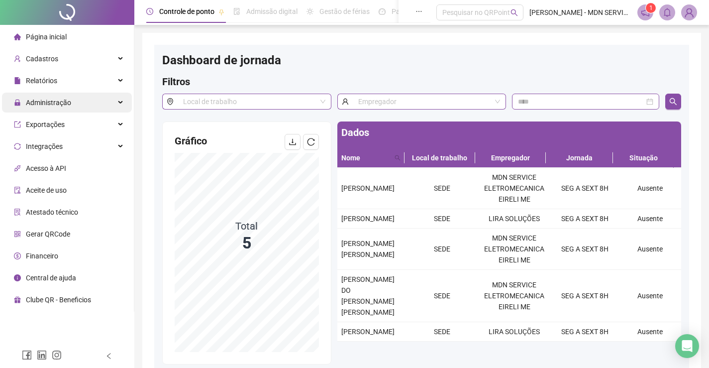 The width and height of the screenshot is (709, 368). I want to click on span: environment, so click(170, 102).